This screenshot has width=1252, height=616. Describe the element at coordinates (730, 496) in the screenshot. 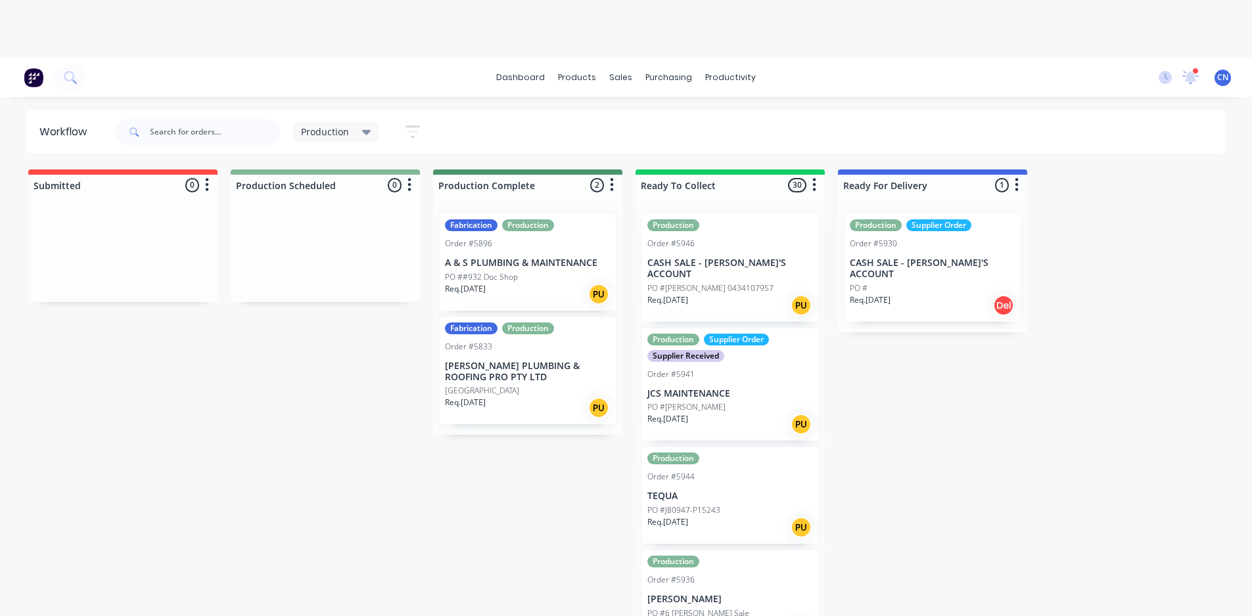

I see `p: TEQUA` at that location.